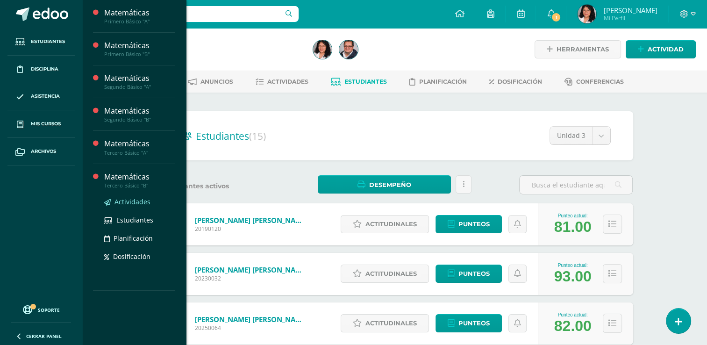 The image size is (707, 345). Describe the element at coordinates (41, 69) in the screenshot. I see `a: Disciplina` at that location.